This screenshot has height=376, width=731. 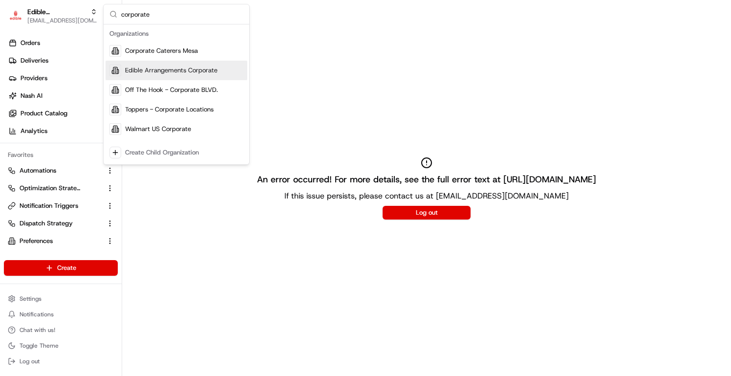 I want to click on a: Deliveries, so click(x=63, y=61).